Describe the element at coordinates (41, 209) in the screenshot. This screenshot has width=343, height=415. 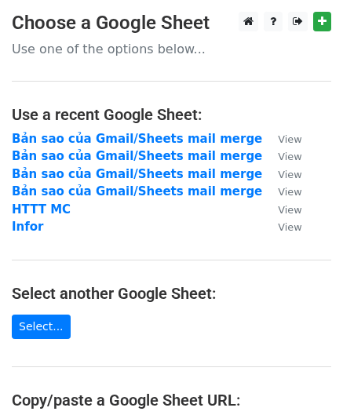
I see `a: HTTT MC` at that location.